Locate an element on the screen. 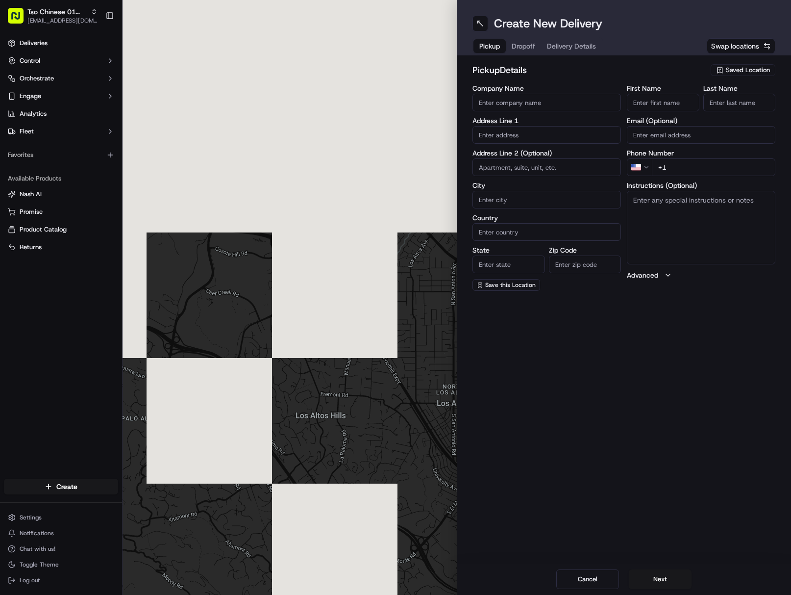 The image size is (791, 595). a: Product Catalog is located at coordinates (61, 229).